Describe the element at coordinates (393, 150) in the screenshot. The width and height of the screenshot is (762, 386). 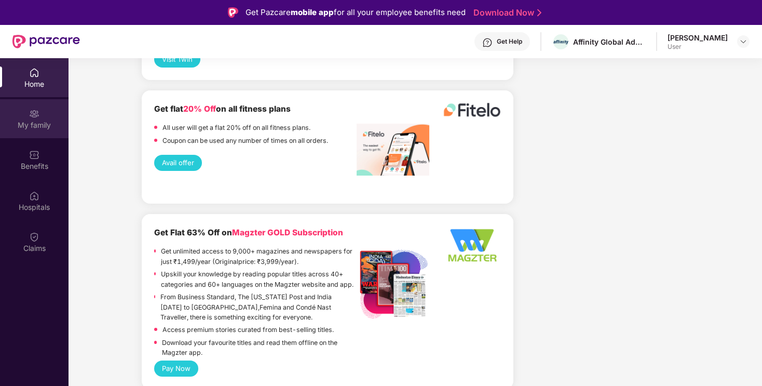
I see `img: image%20fitelo.jpeg` at that location.